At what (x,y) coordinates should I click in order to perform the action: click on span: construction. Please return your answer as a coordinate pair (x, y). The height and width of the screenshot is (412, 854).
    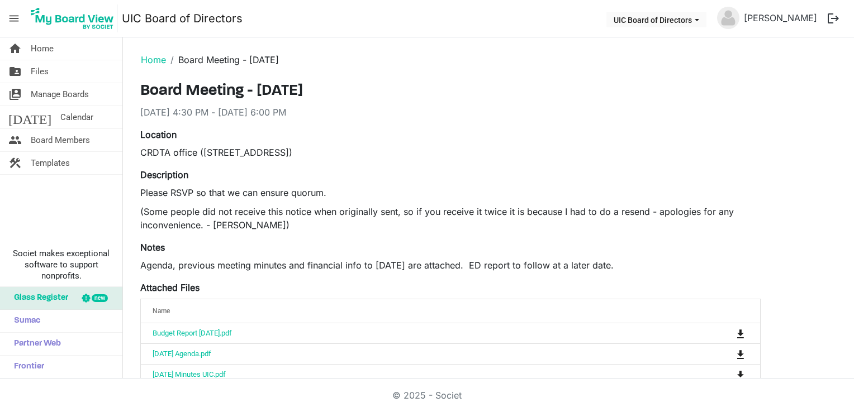
    Looking at the image, I should click on (15, 163).